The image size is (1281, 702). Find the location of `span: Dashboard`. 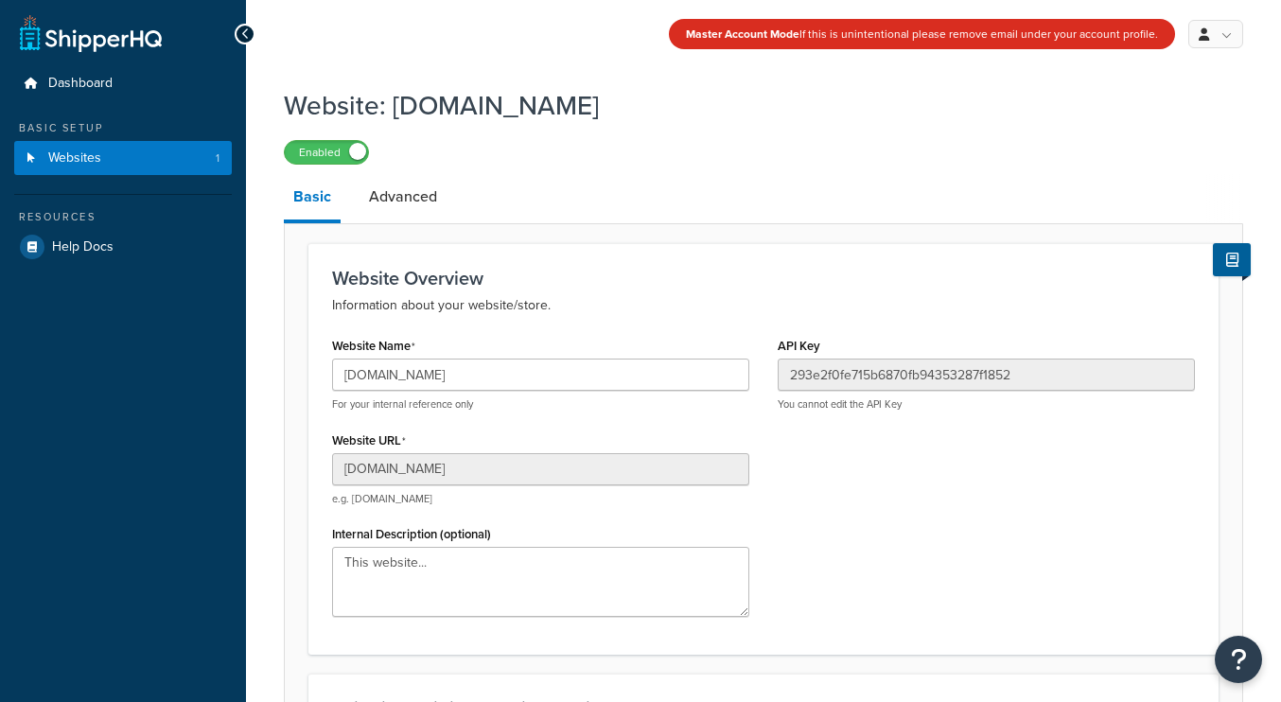

span: Dashboard is located at coordinates (80, 83).